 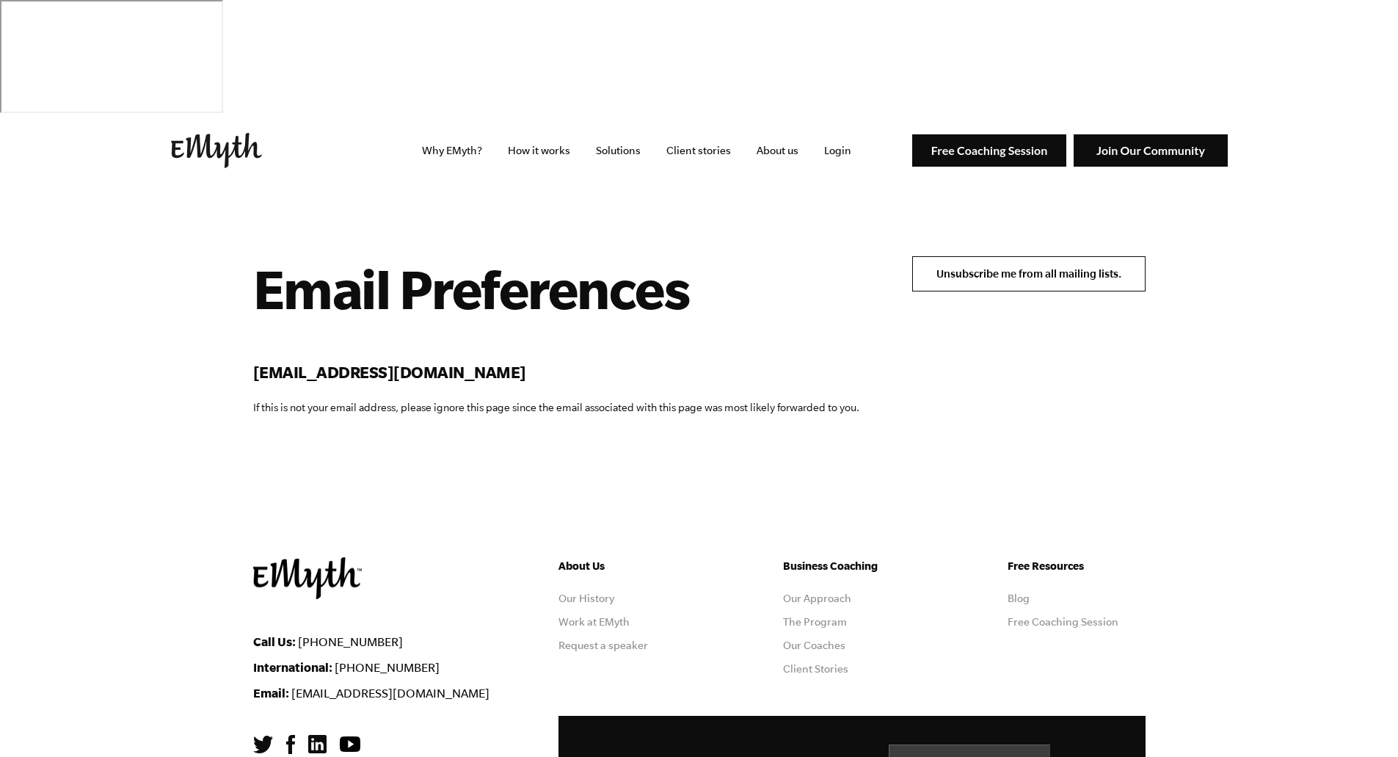 I want to click on a: How it works, so click(x=539, y=150).